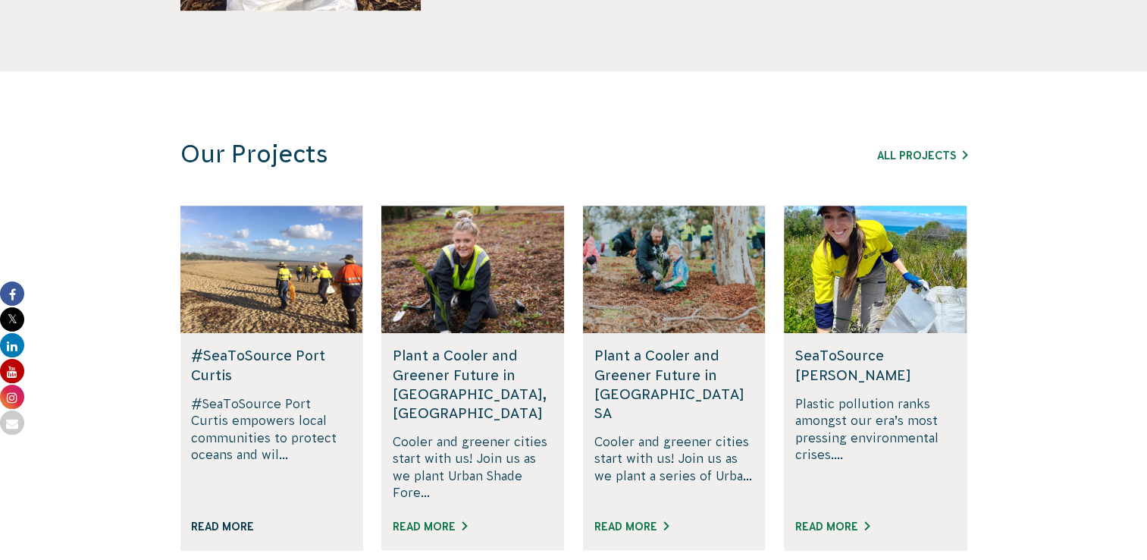  I want to click on p: #SeaToSource Port Curtis empowers local communities to protect oceans and wil..., so click(271, 448).